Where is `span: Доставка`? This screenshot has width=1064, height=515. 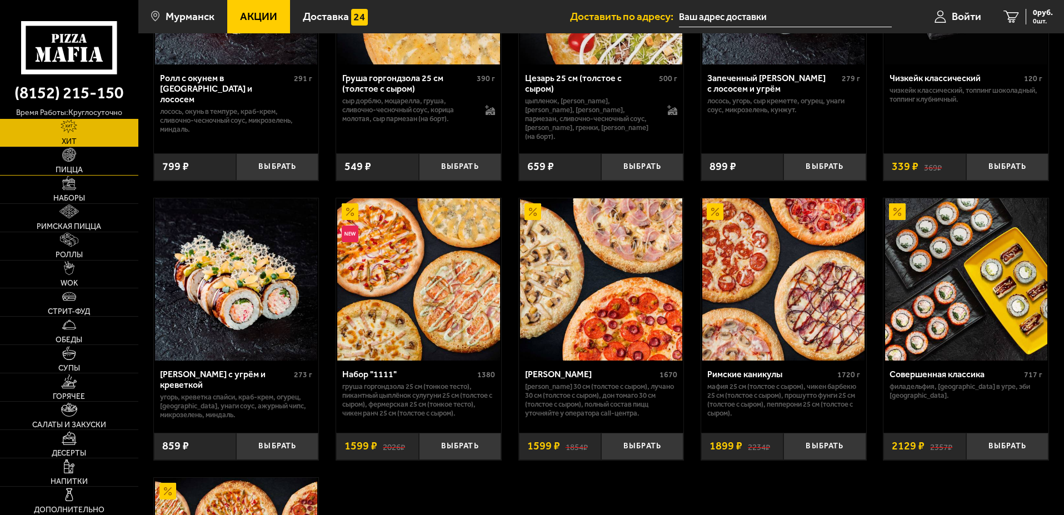
span: Доставка is located at coordinates (325, 16).